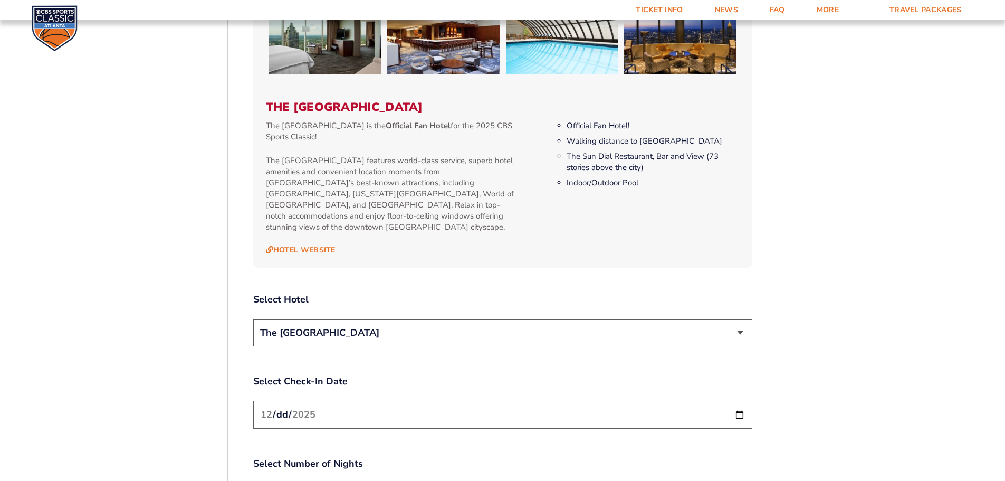  I want to click on li: Official Fan Hotel!, so click(653, 126).